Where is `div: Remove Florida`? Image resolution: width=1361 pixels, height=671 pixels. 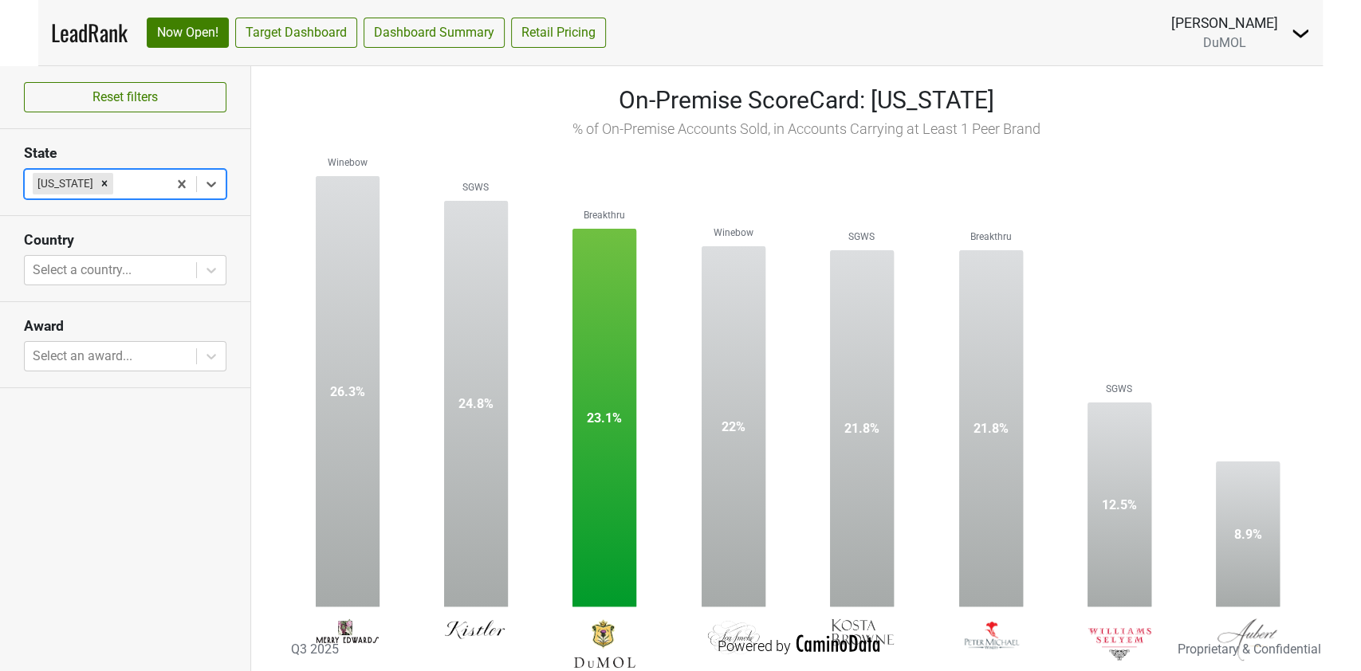
div: Remove Florida is located at coordinates (104, 183).